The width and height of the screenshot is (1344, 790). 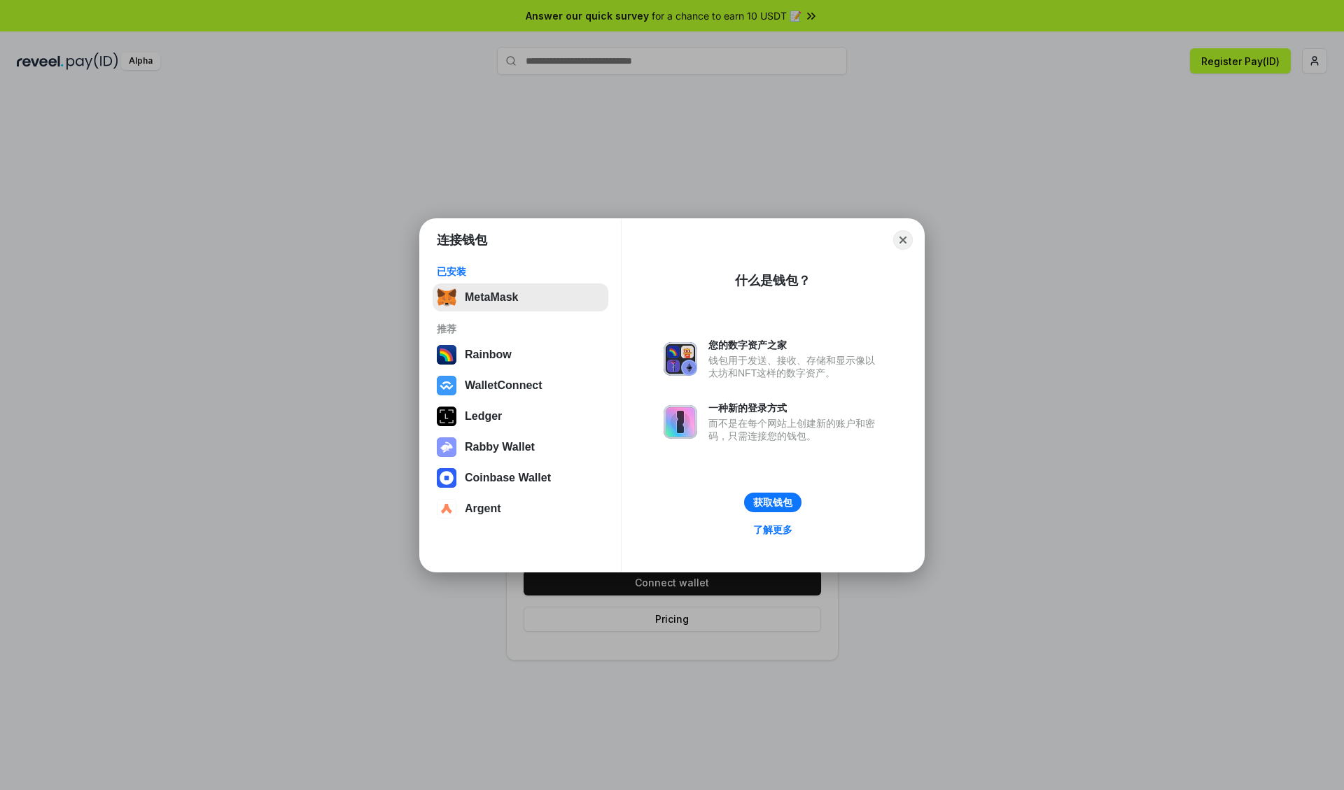 What do you see at coordinates (520, 272) in the screenshot?
I see `div: 已安装` at bounding box center [520, 272].